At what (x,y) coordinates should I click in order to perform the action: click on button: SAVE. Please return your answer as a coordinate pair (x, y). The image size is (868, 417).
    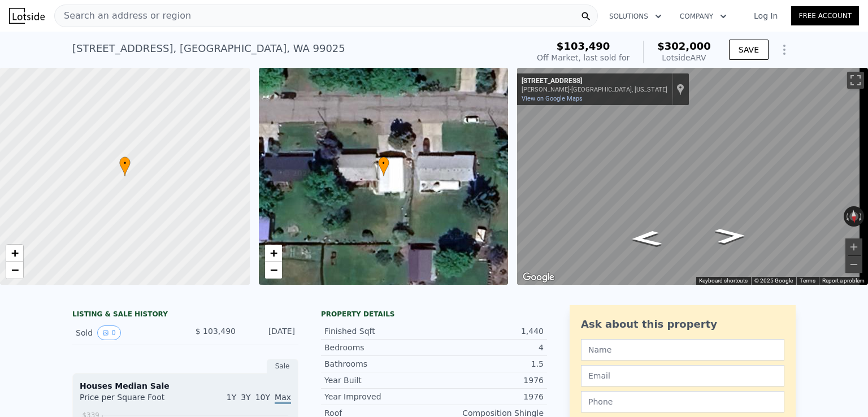
    Looking at the image, I should click on (749, 50).